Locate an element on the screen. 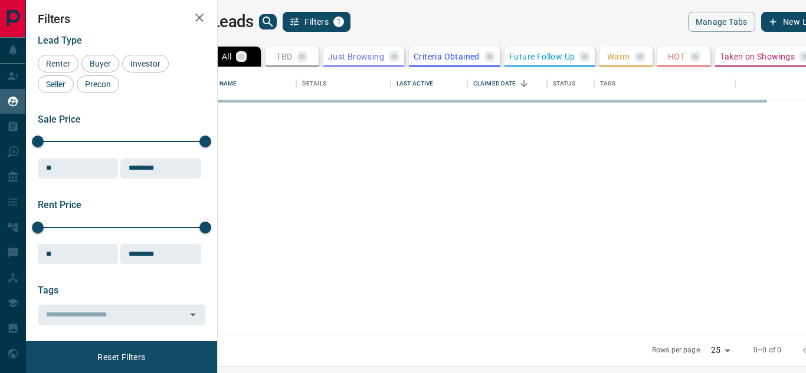 The height and width of the screenshot is (373, 806). button: Sort is located at coordinates (524, 84).